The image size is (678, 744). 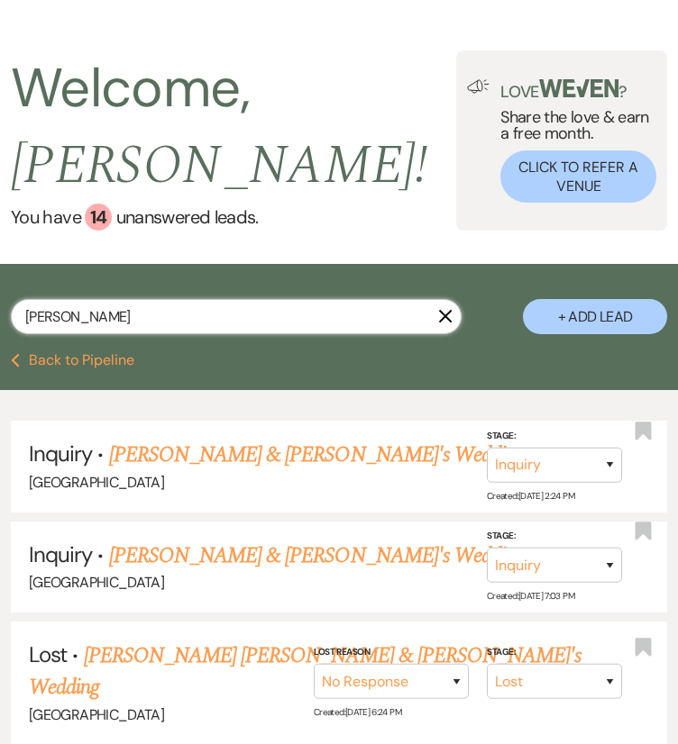 What do you see at coordinates (233, 127) in the screenshot?
I see `h2: Welcome,` at bounding box center [233, 127].